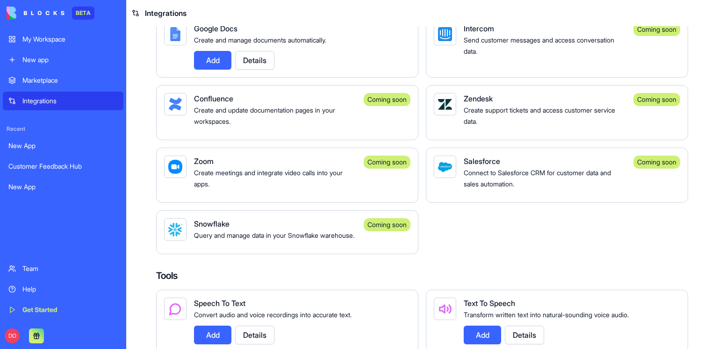  I want to click on span: Create meetings and integrate video calls into your apps., so click(268, 178).